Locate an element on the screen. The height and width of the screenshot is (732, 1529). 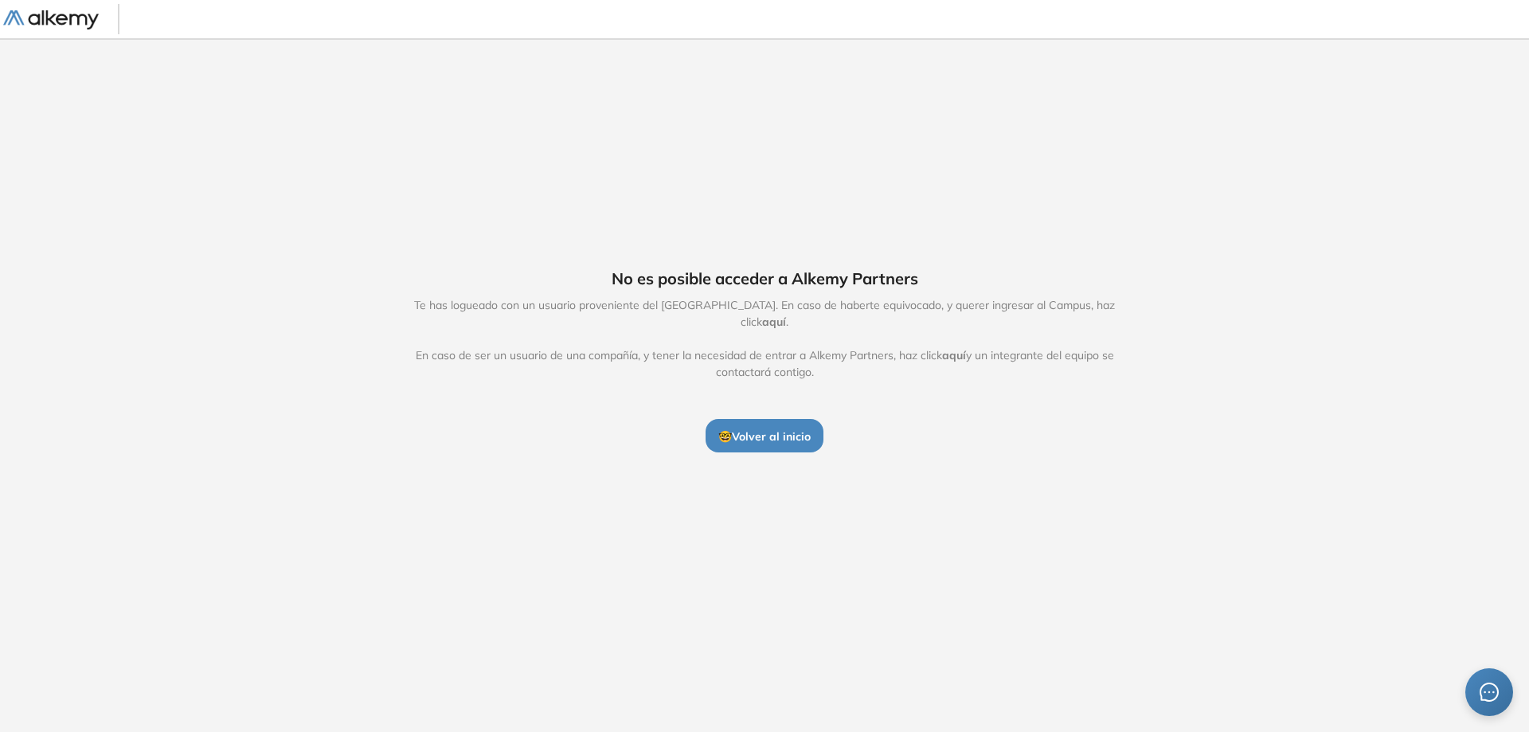
button: 🤓Volver al inicio is located at coordinates (765, 436).